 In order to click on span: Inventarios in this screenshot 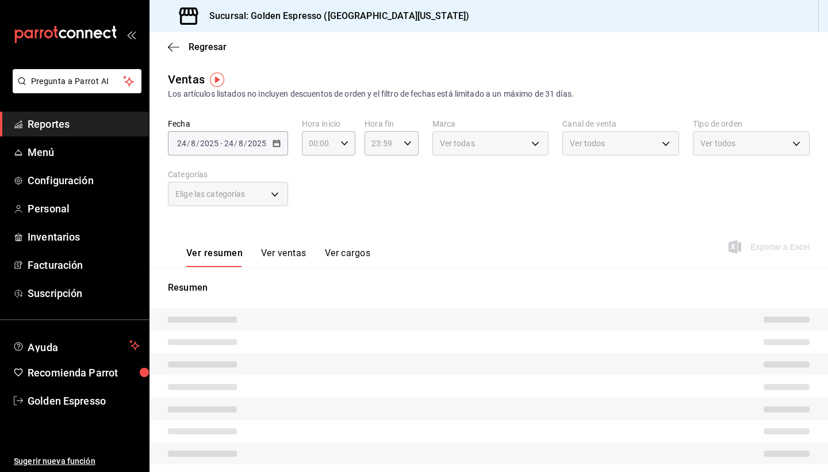, I will do `click(83, 236)`.